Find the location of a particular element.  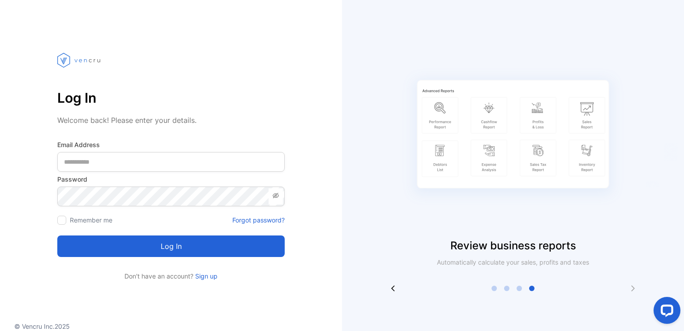

img: slider image is located at coordinates (513, 137).